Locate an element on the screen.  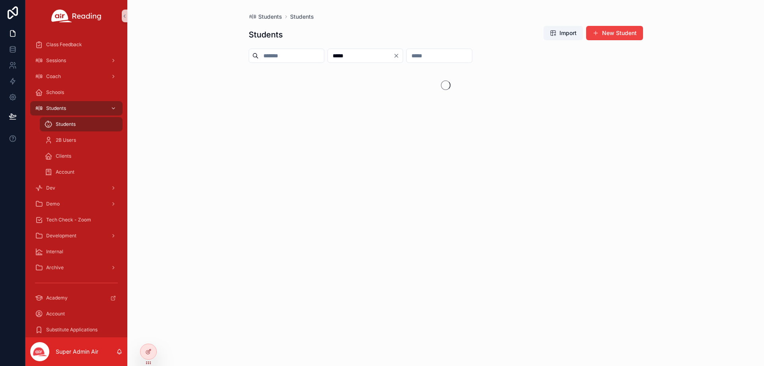
button: New Student is located at coordinates (614, 33).